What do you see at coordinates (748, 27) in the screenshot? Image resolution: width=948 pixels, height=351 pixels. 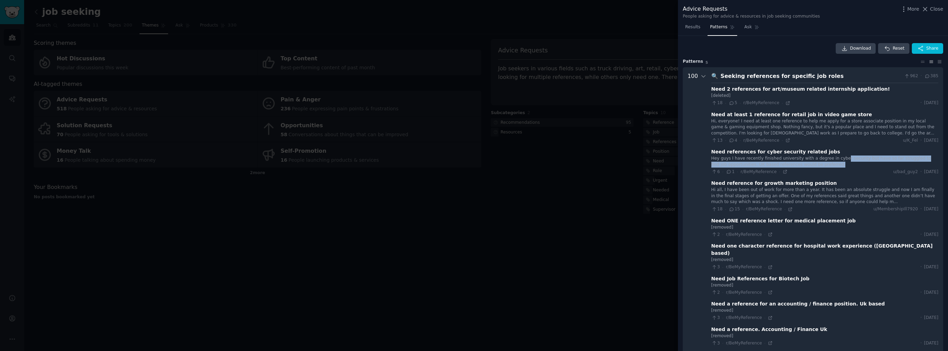 I see `span: Ask` at bounding box center [748, 27].